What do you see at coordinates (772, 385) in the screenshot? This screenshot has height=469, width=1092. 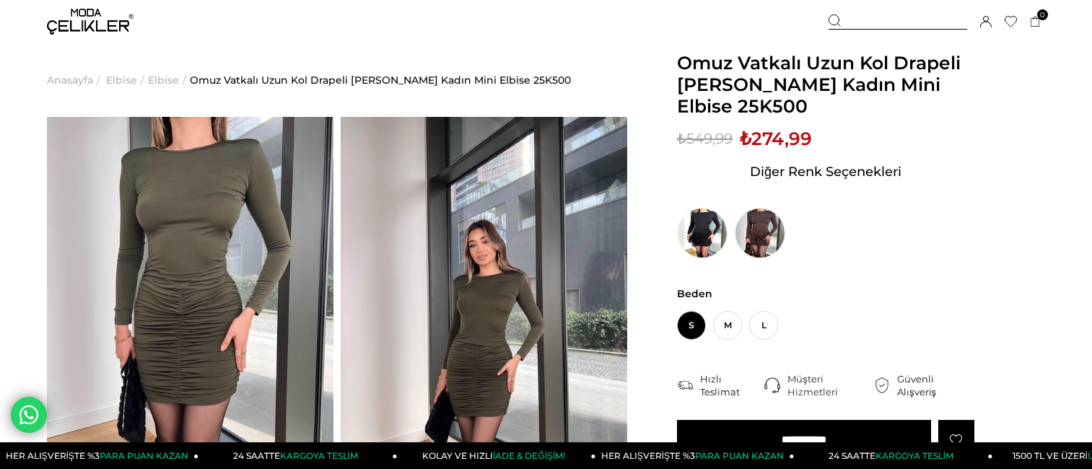 I see `img: call-center.png` at bounding box center [772, 385].